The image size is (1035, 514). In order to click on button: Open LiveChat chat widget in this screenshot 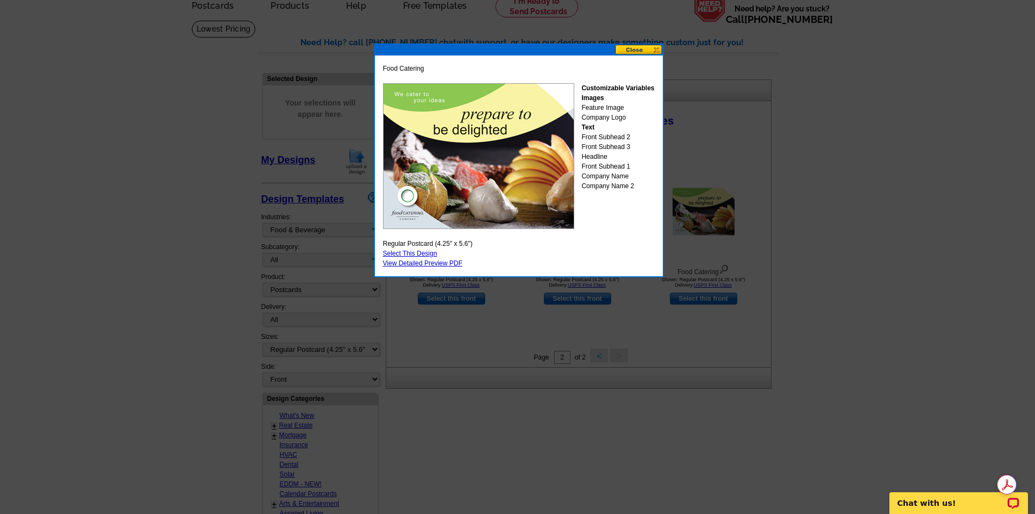, I will do `click(132, 23)`.